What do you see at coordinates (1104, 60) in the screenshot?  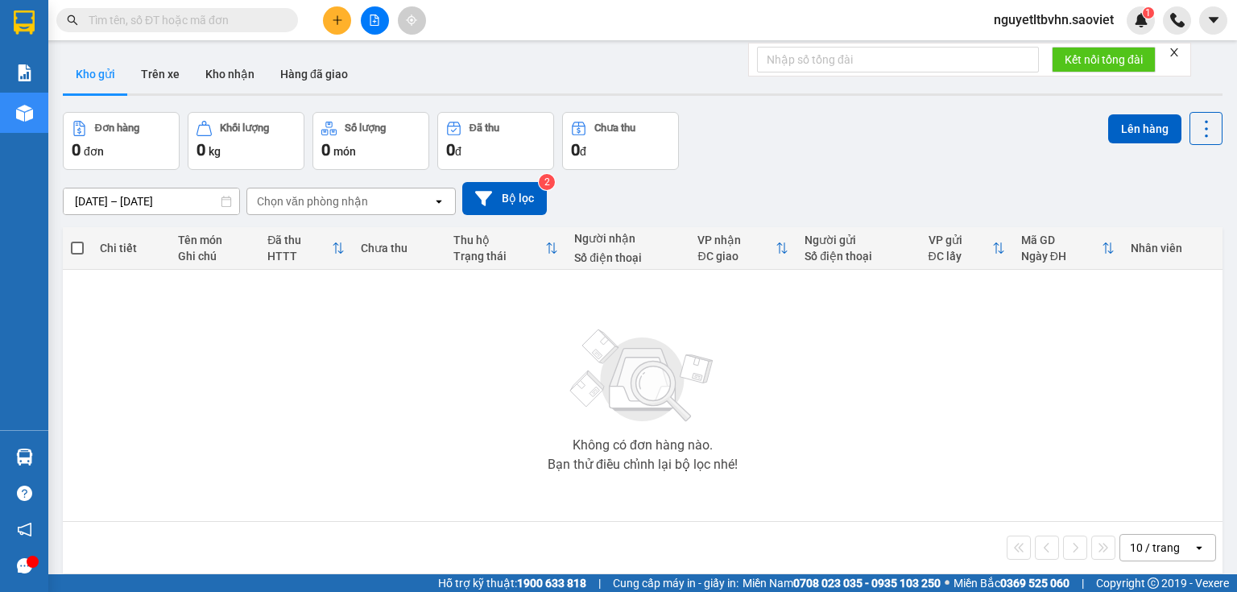 I see `button: Kết nối tổng đài` at bounding box center [1104, 60].